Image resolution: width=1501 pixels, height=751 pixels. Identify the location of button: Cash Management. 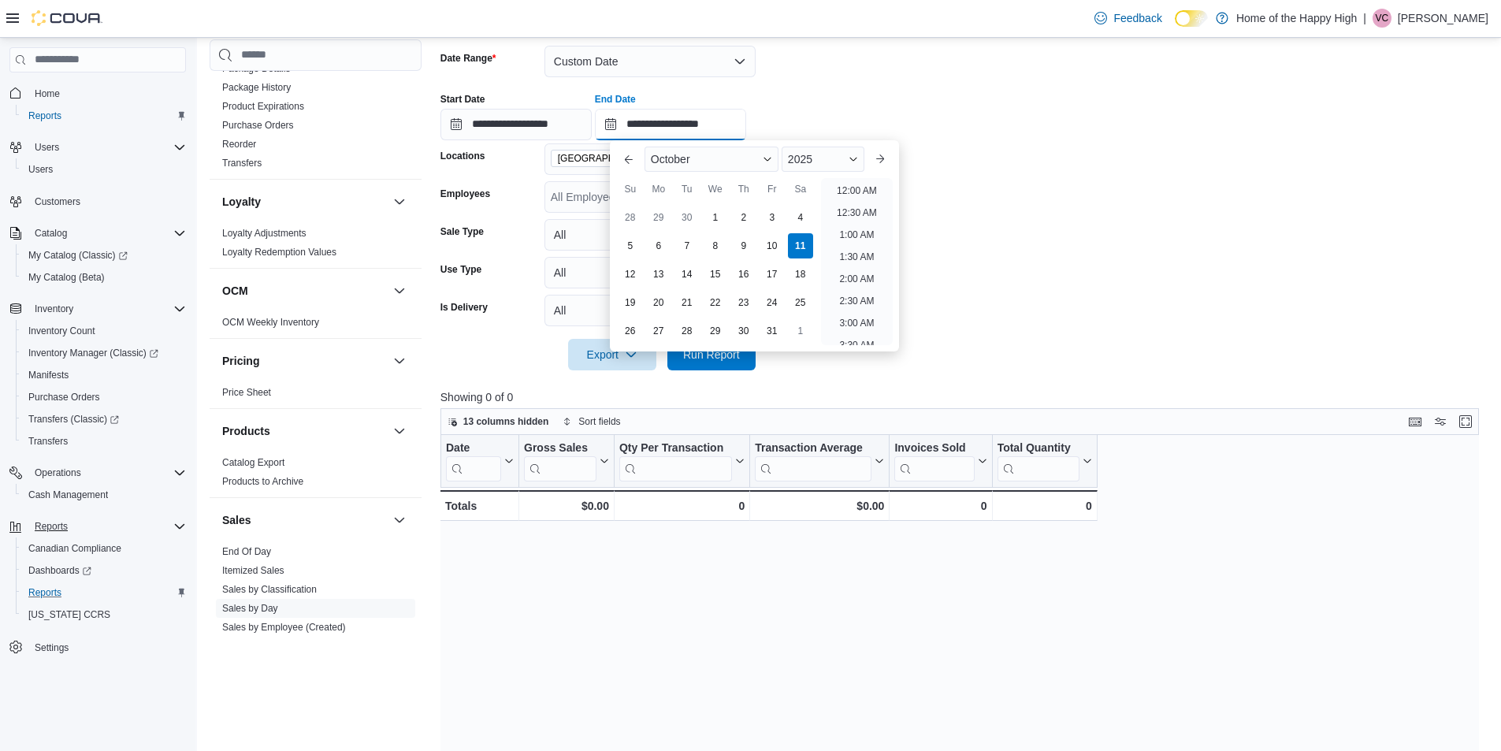
(104, 495).